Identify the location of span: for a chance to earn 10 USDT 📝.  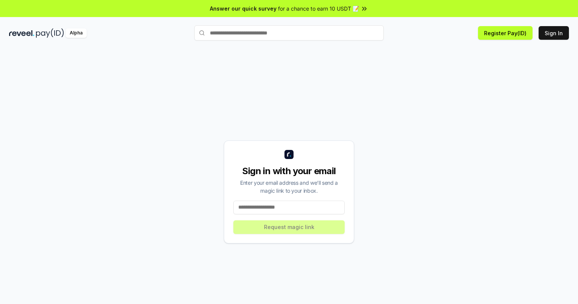
(318, 8).